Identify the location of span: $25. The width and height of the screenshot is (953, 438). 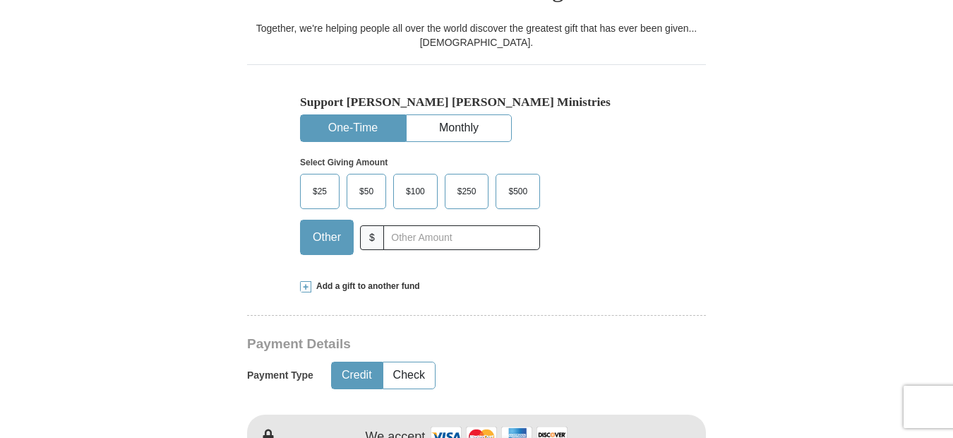
(320, 191).